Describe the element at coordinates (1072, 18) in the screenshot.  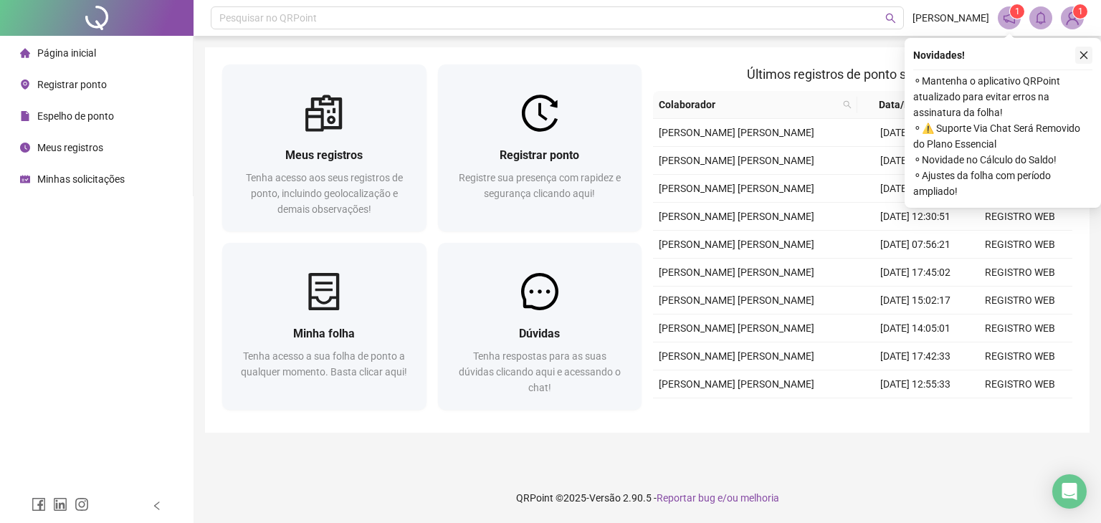
I see `img: 78408` at that location.